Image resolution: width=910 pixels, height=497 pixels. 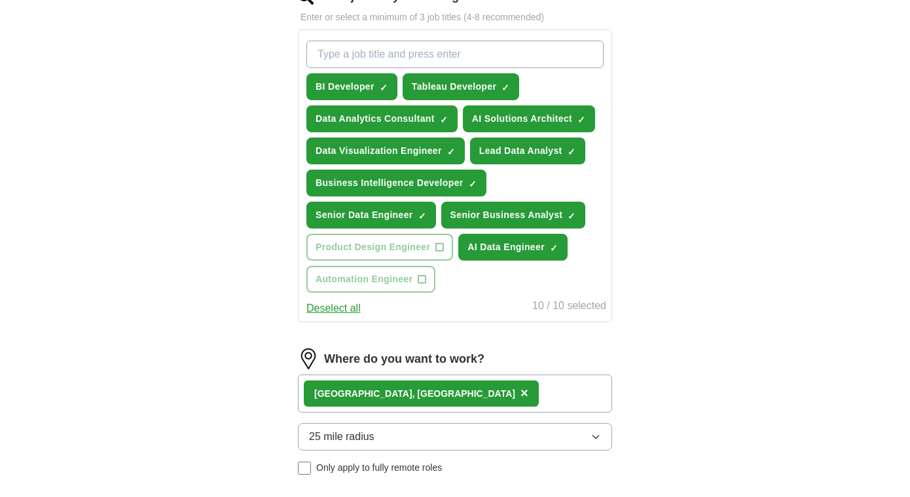 I want to click on img: location.png, so click(x=308, y=359).